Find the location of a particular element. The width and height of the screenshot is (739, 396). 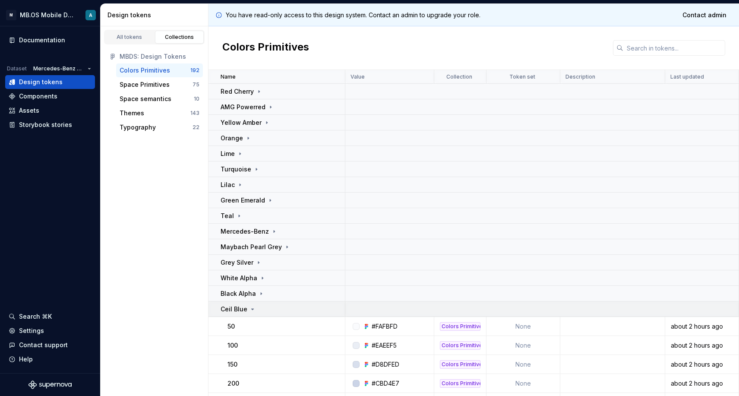

p: Teal is located at coordinates (227, 216).